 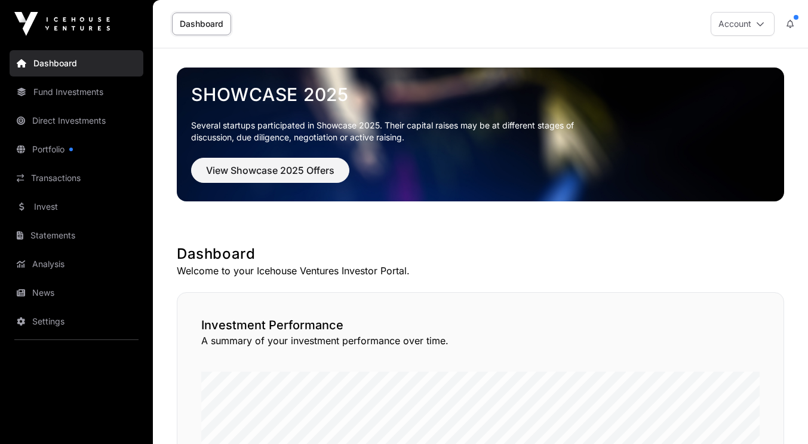 I want to click on a: Statements, so click(x=76, y=235).